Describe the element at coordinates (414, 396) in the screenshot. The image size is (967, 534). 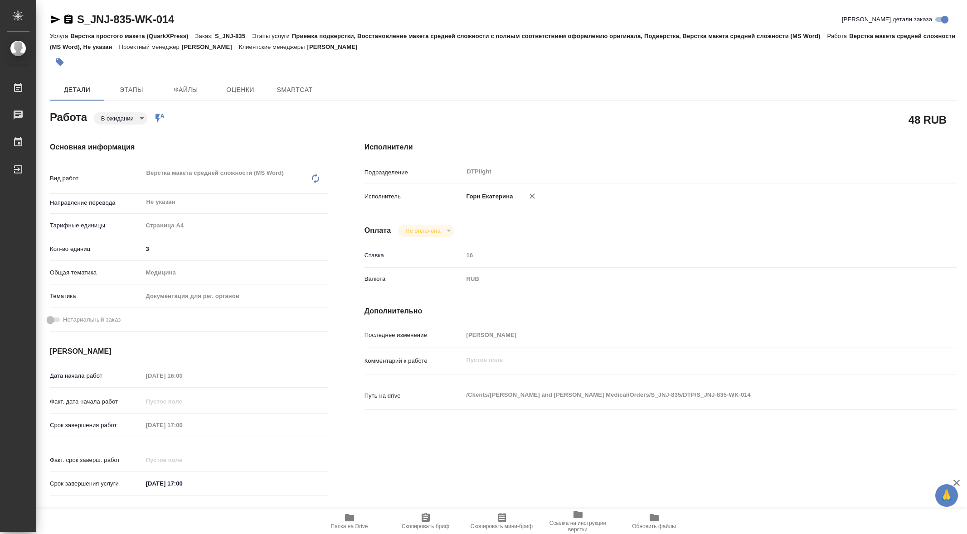
I see `p: Путь на drive` at that location.